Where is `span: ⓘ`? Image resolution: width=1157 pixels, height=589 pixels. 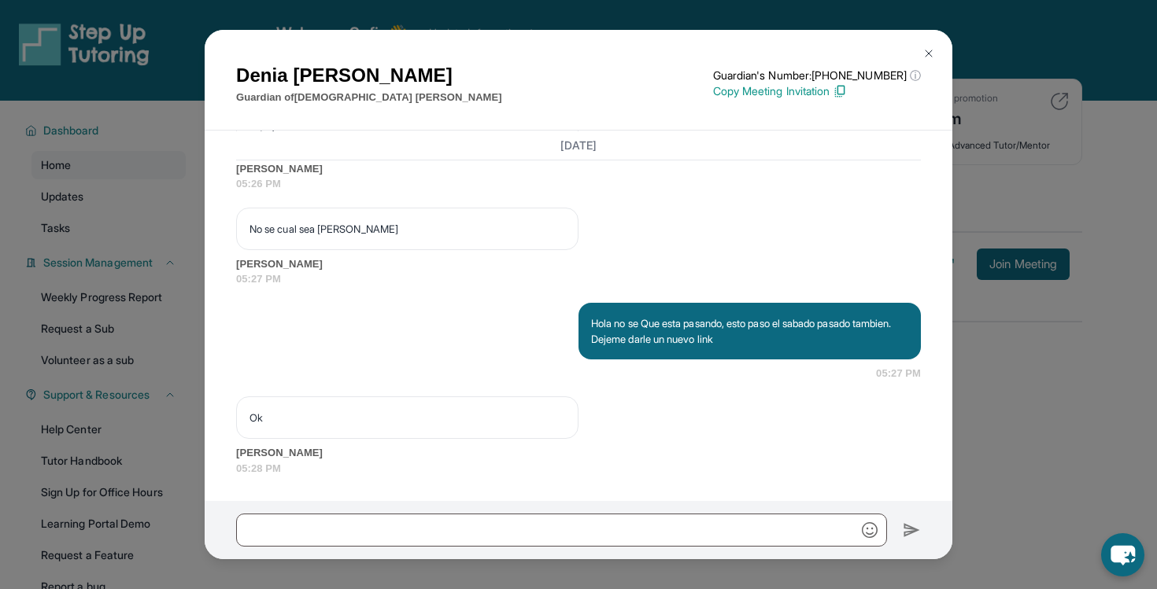
span: ⓘ is located at coordinates (915, 76).